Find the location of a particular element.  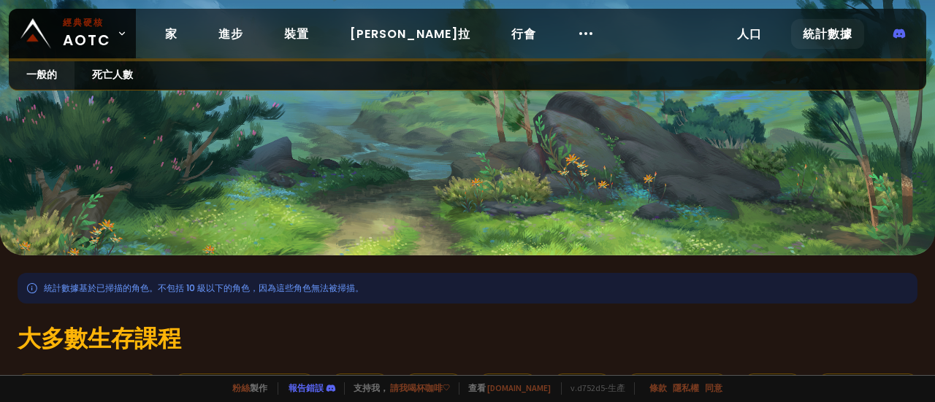

font: 製作 is located at coordinates (259, 388).